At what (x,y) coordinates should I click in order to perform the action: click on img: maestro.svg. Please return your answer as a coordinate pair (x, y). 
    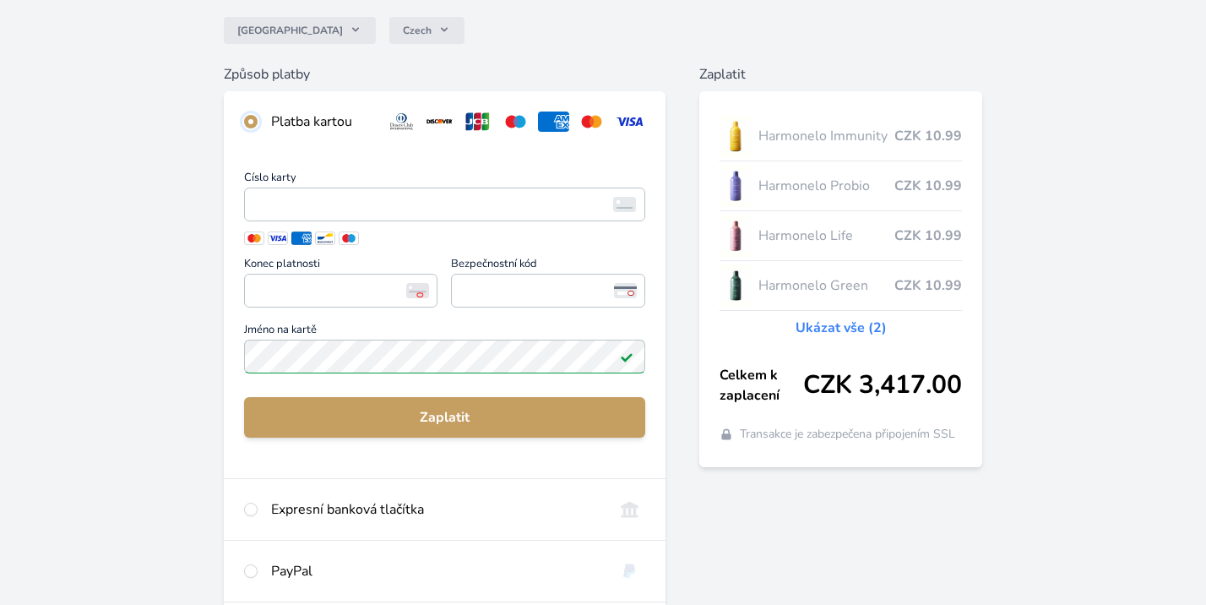
    Looking at the image, I should click on (515, 122).